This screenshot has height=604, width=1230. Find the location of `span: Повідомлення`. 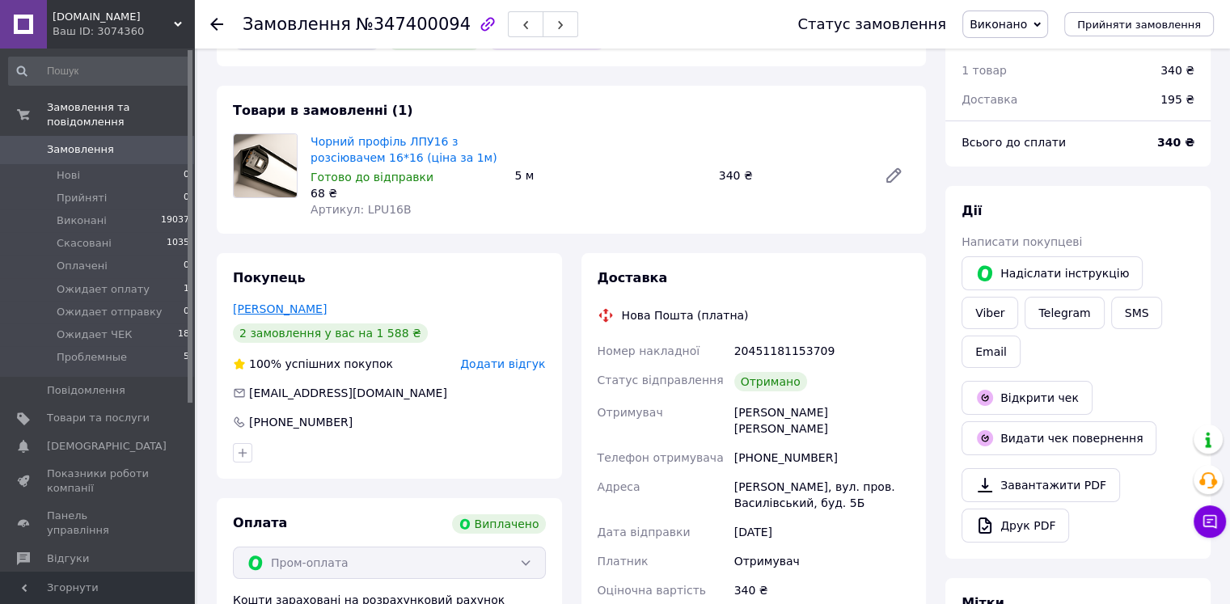

span: Повідомлення is located at coordinates (86, 390).